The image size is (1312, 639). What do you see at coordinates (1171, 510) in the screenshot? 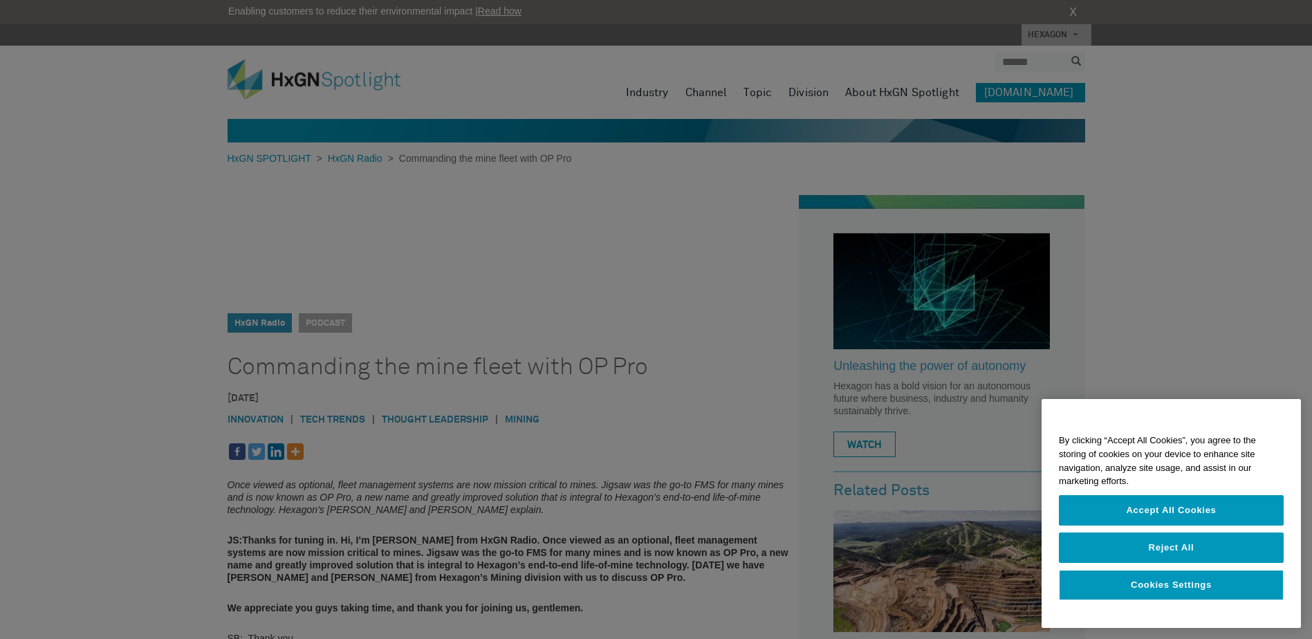
I see `button: Accept All Cookies` at bounding box center [1171, 510].